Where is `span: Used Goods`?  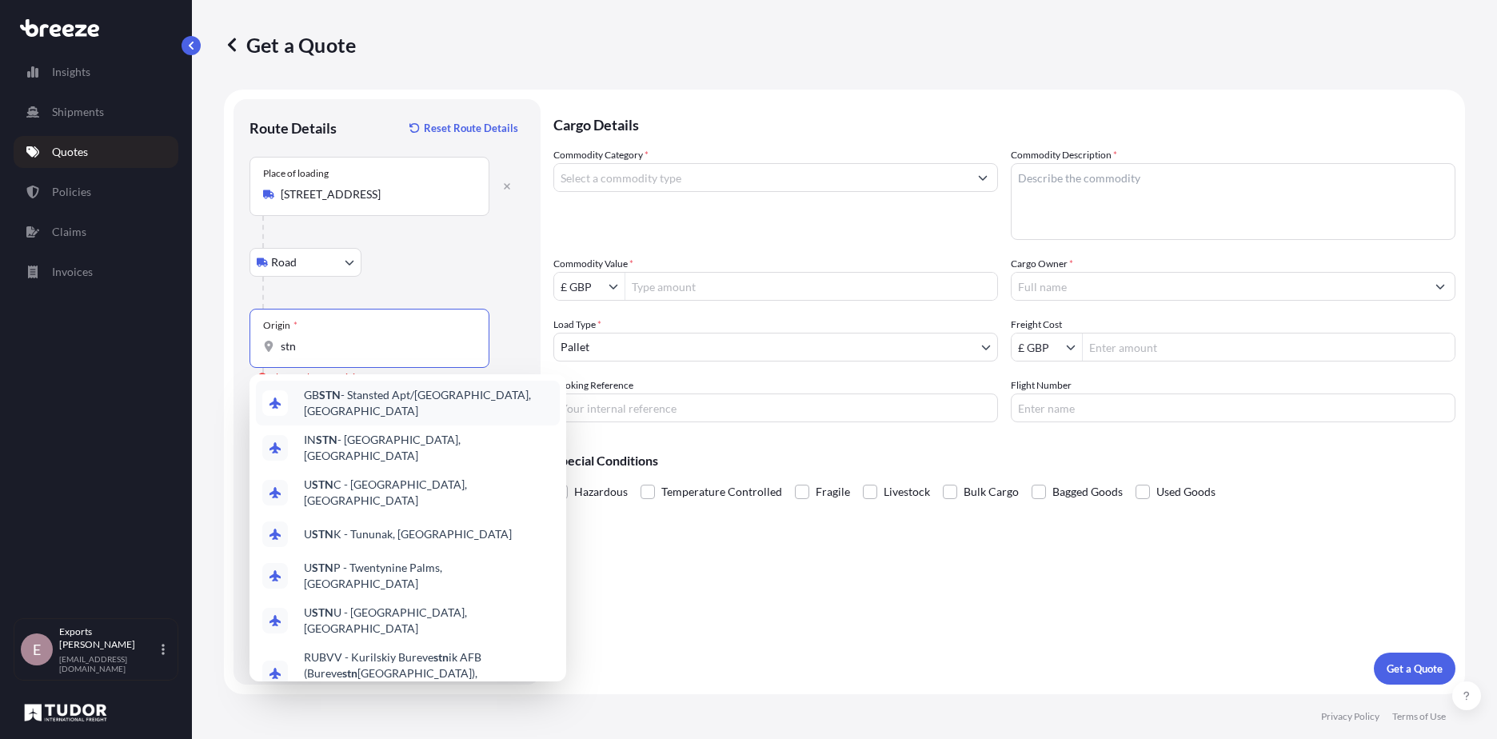
span: Used Goods is located at coordinates (1186, 492).